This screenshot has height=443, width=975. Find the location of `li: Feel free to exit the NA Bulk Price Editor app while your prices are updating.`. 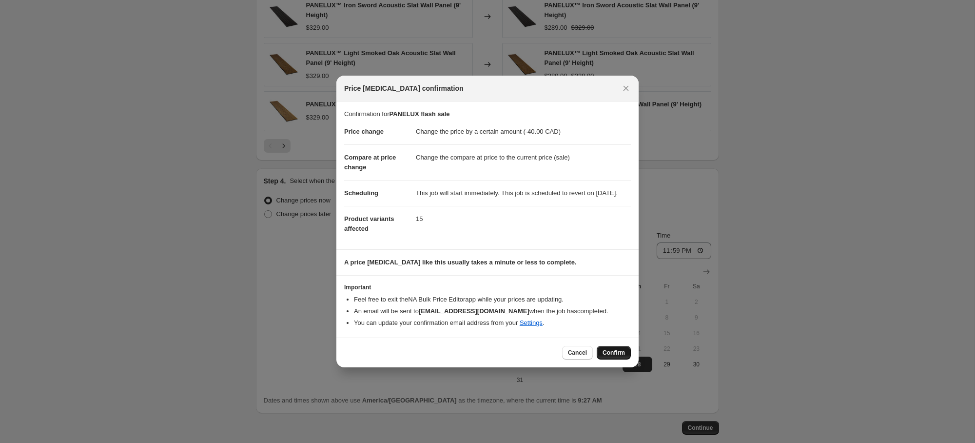

li: Feel free to exit the NA Bulk Price Editor app while your prices are updating. is located at coordinates (493, 299).